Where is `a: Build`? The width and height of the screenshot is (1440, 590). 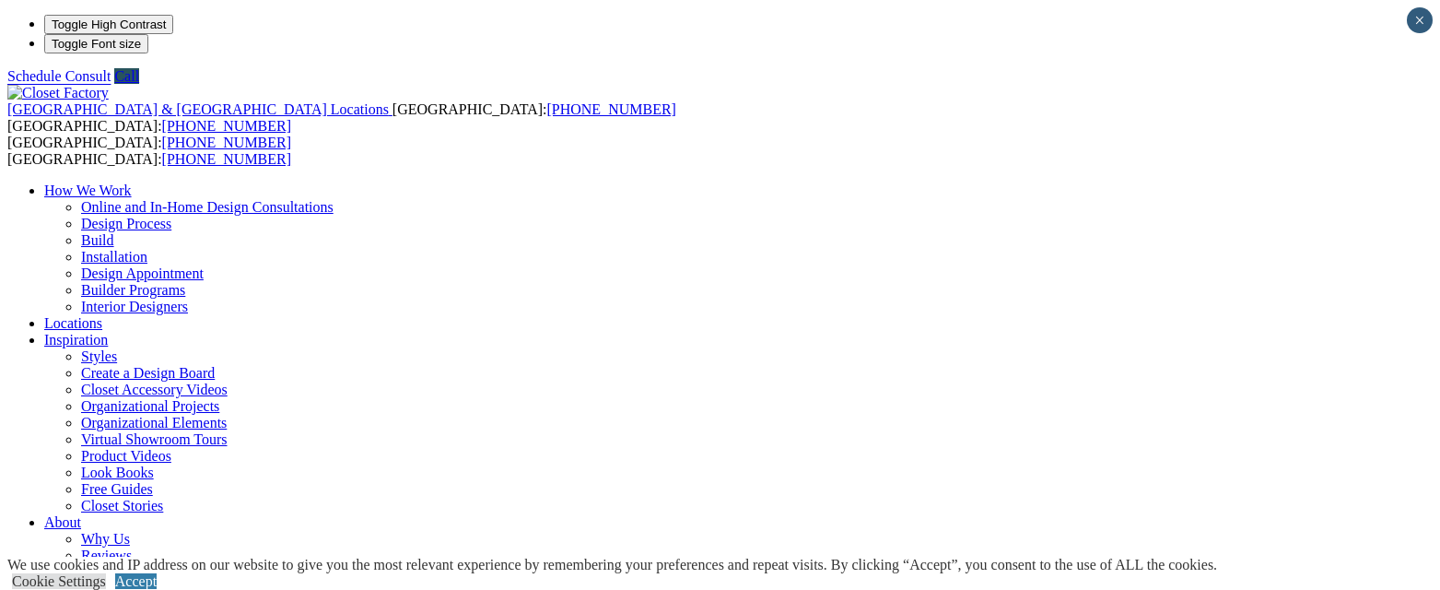
a: Build is located at coordinates (98, 240).